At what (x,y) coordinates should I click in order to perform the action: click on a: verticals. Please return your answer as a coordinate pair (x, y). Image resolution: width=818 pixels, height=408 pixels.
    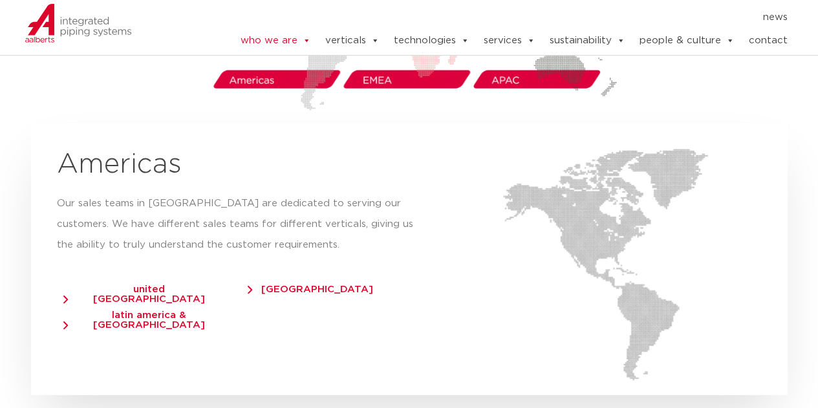
    Looking at the image, I should click on (352, 41).